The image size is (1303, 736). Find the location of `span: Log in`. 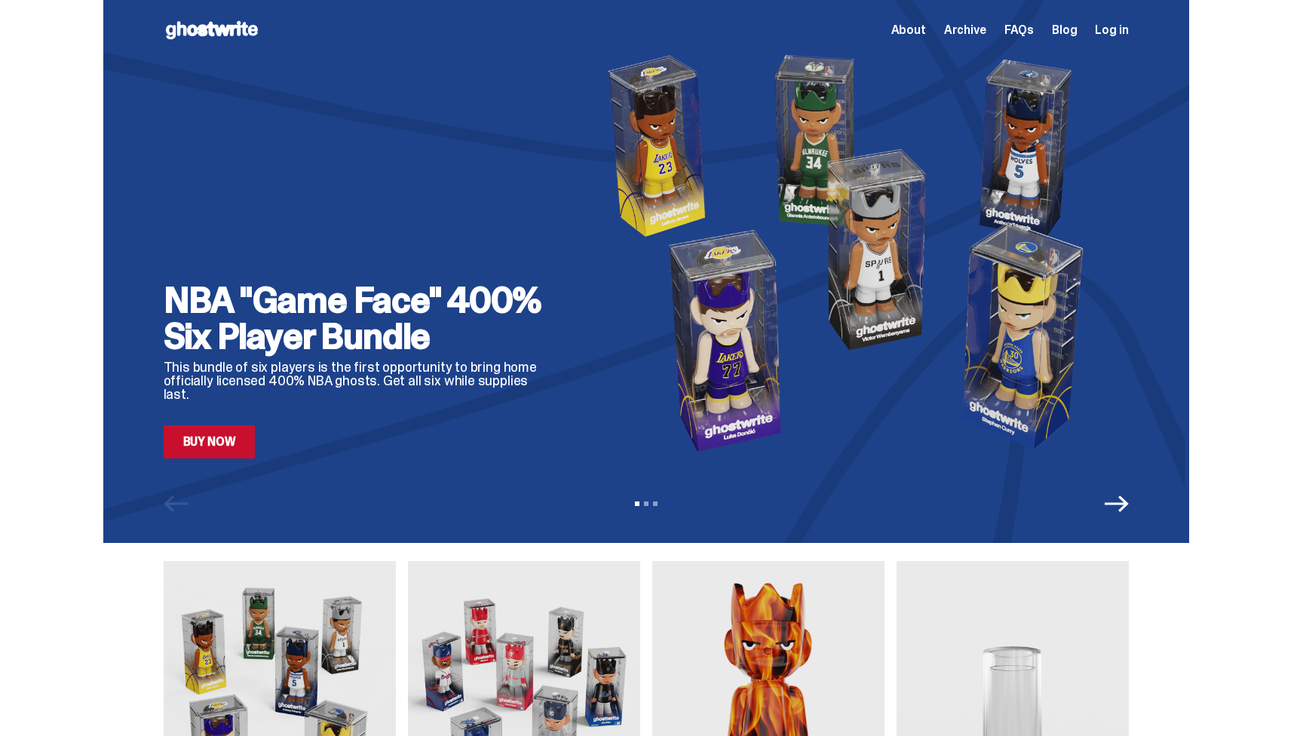

span: Log in is located at coordinates (1111, 30).